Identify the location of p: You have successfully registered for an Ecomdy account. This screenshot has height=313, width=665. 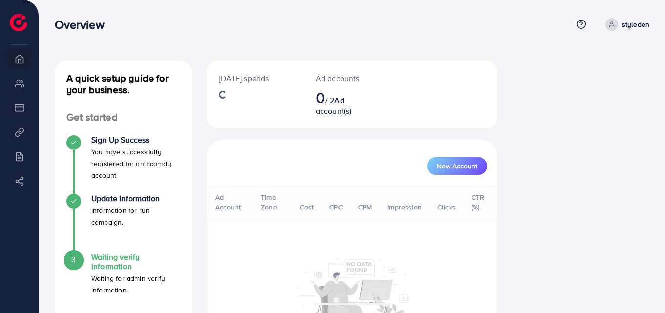
(135, 164).